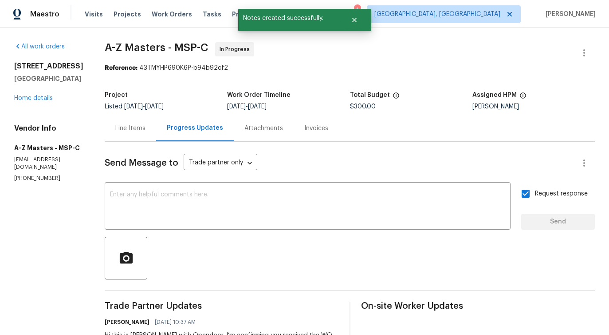 This screenshot has height=335, width=609. Describe the element at coordinates (355, 20) in the screenshot. I see `button: Close` at that location.